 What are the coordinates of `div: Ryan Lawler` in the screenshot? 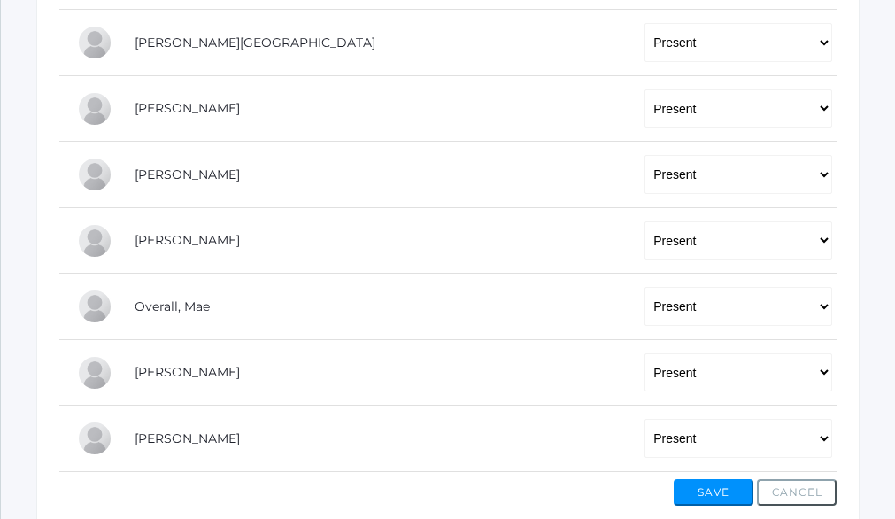 It's located at (95, 174).